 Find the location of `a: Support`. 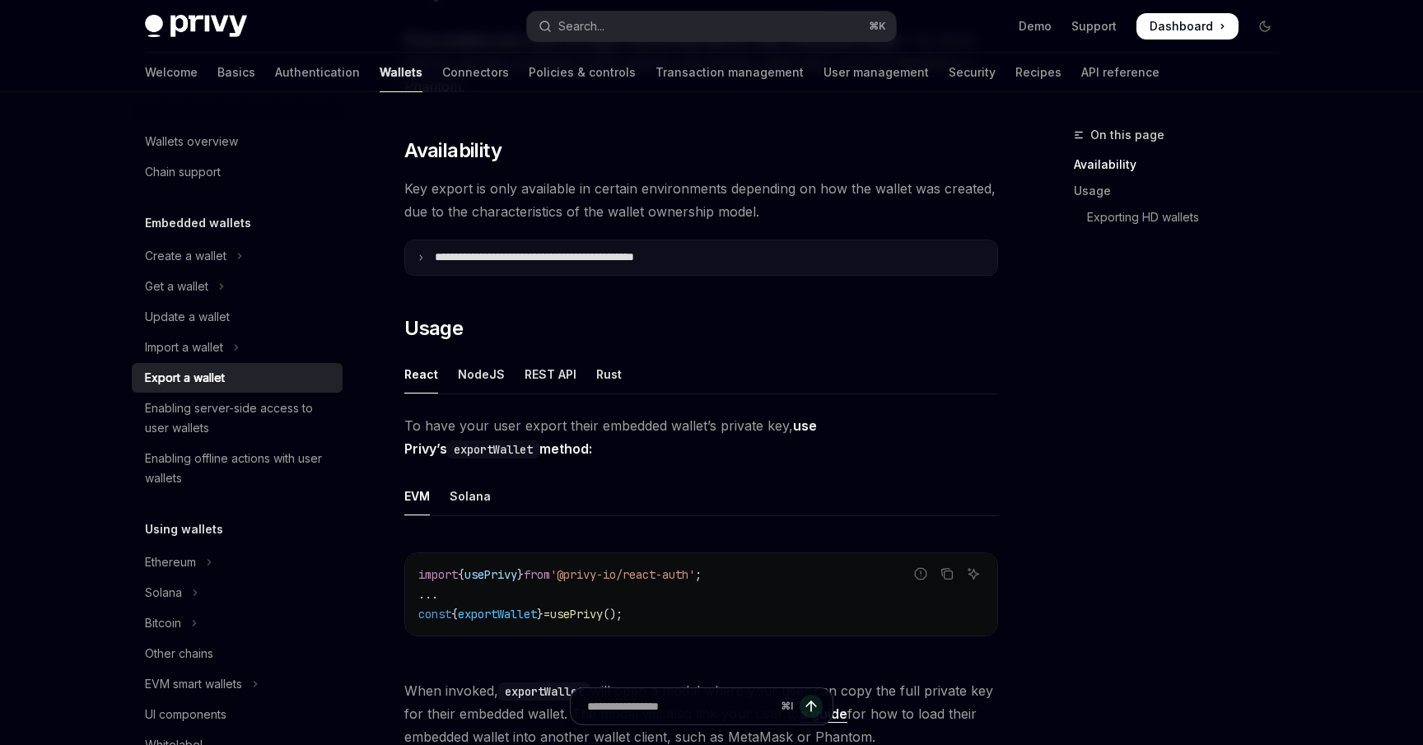

a: Support is located at coordinates (1093, 26).